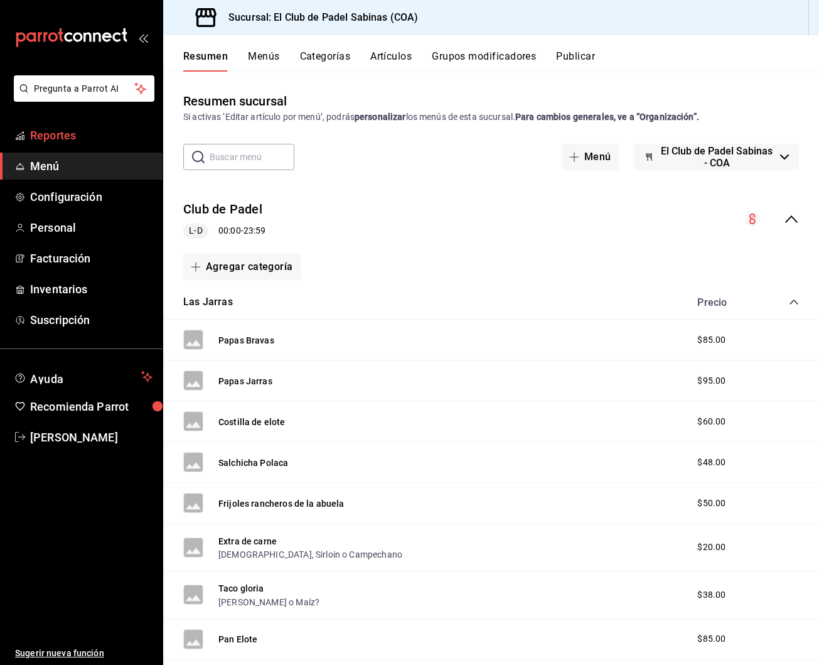 Image resolution: width=819 pixels, height=665 pixels. I want to click on button: Club de Padel, so click(223, 209).